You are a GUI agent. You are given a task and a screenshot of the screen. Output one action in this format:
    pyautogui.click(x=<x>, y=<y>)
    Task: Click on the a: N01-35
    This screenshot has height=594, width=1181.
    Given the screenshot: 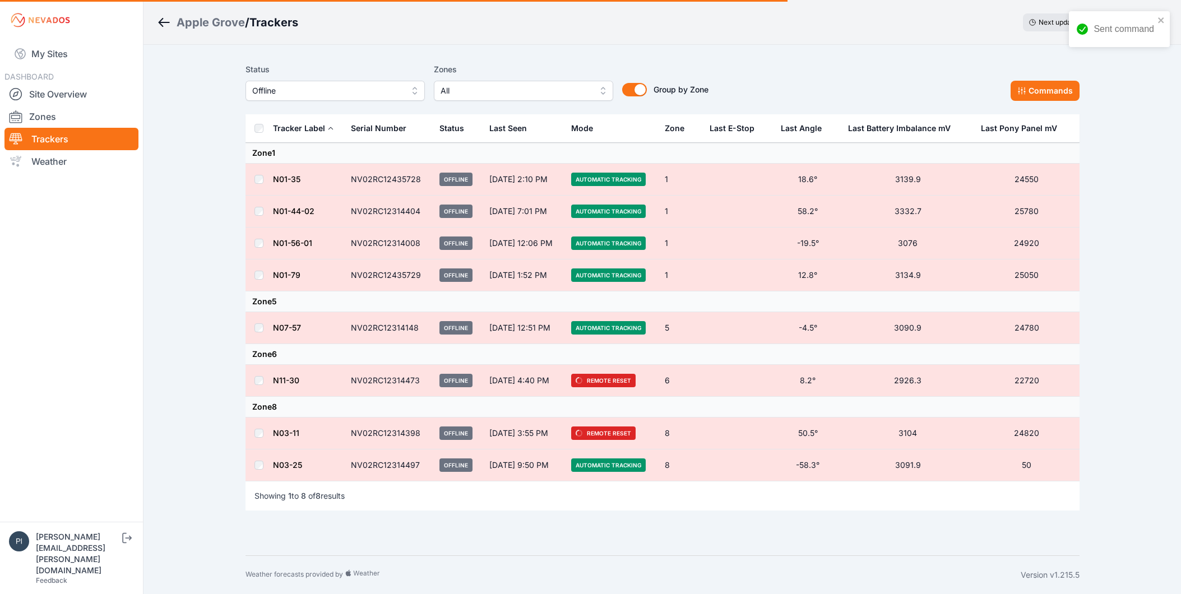 What is the action you would take?
    pyautogui.click(x=286, y=179)
    